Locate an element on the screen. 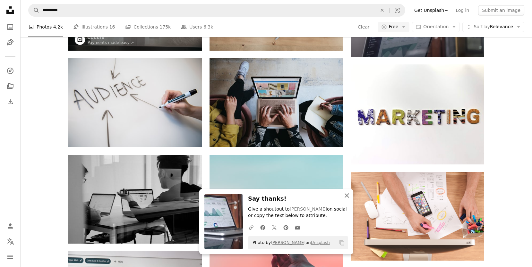 The image size is (532, 267). h3: Say thanks! is located at coordinates (298, 199).